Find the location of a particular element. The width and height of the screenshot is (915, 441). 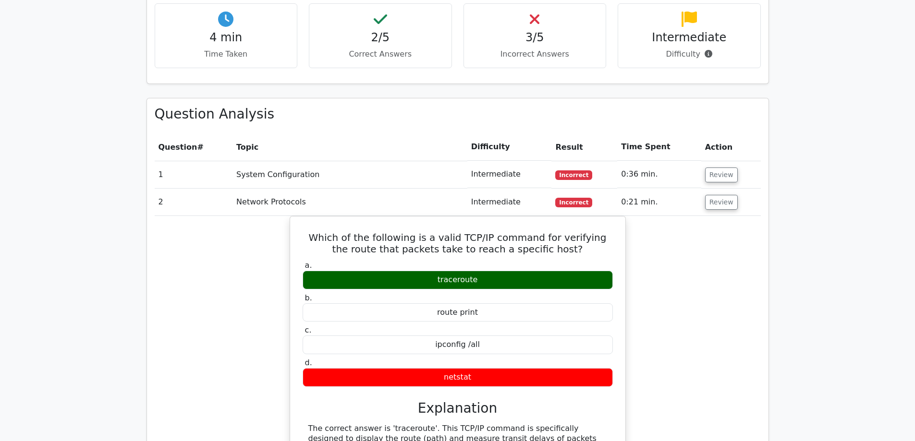

p: Difficulty is located at coordinates (689, 54).